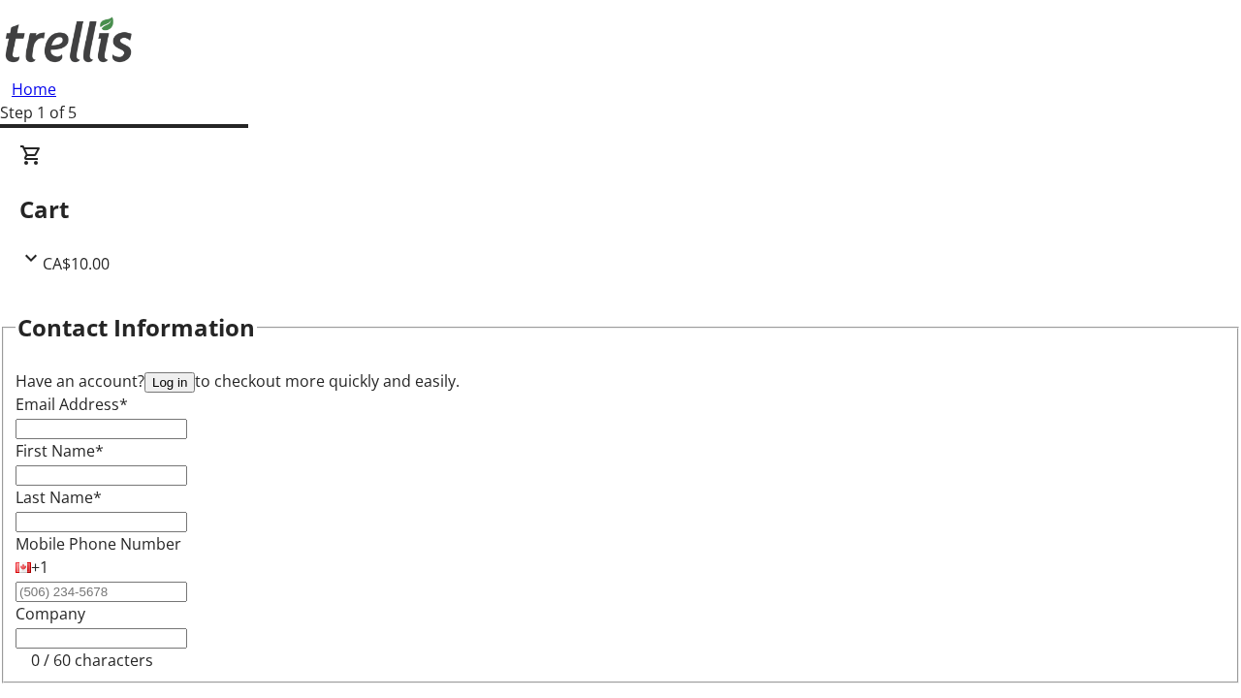 The image size is (1241, 698). What do you see at coordinates (620, 209) in the screenshot?
I see `h2: Cart` at bounding box center [620, 209].